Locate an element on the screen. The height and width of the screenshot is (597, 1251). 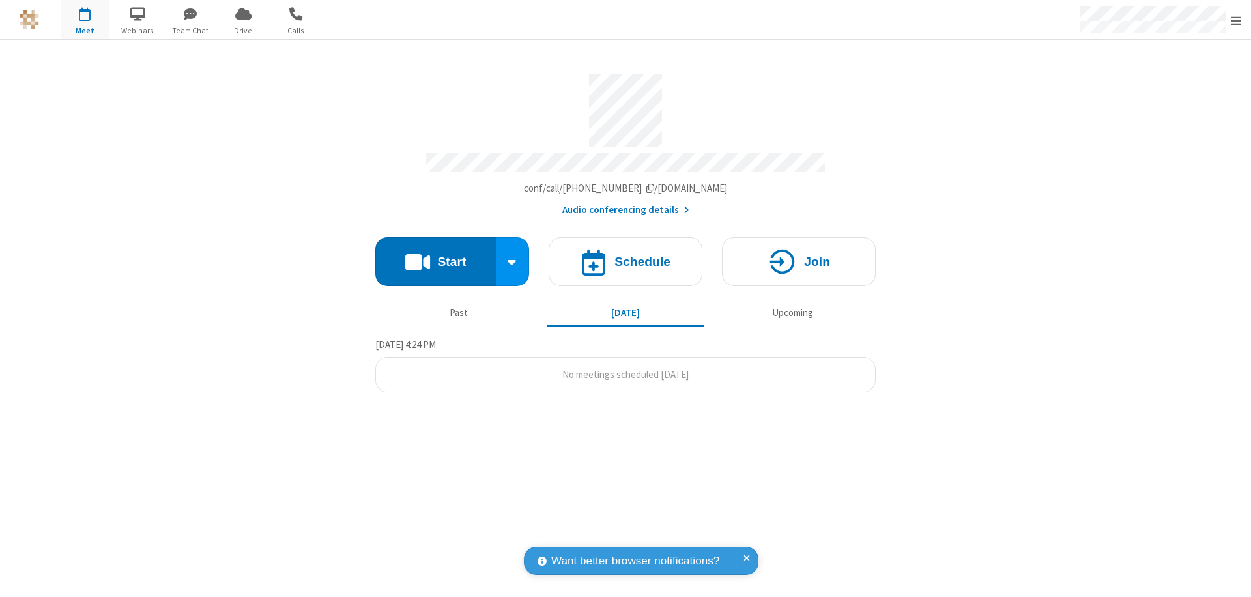
span: Webinars is located at coordinates (138, 31).